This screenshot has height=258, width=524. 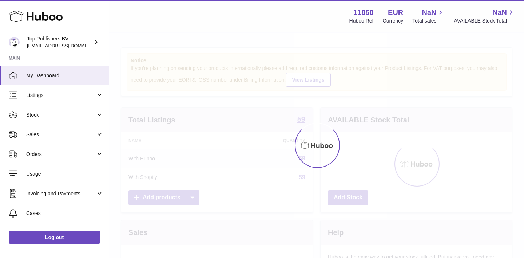 I want to click on a: NaN Total sales, so click(x=429, y=16).